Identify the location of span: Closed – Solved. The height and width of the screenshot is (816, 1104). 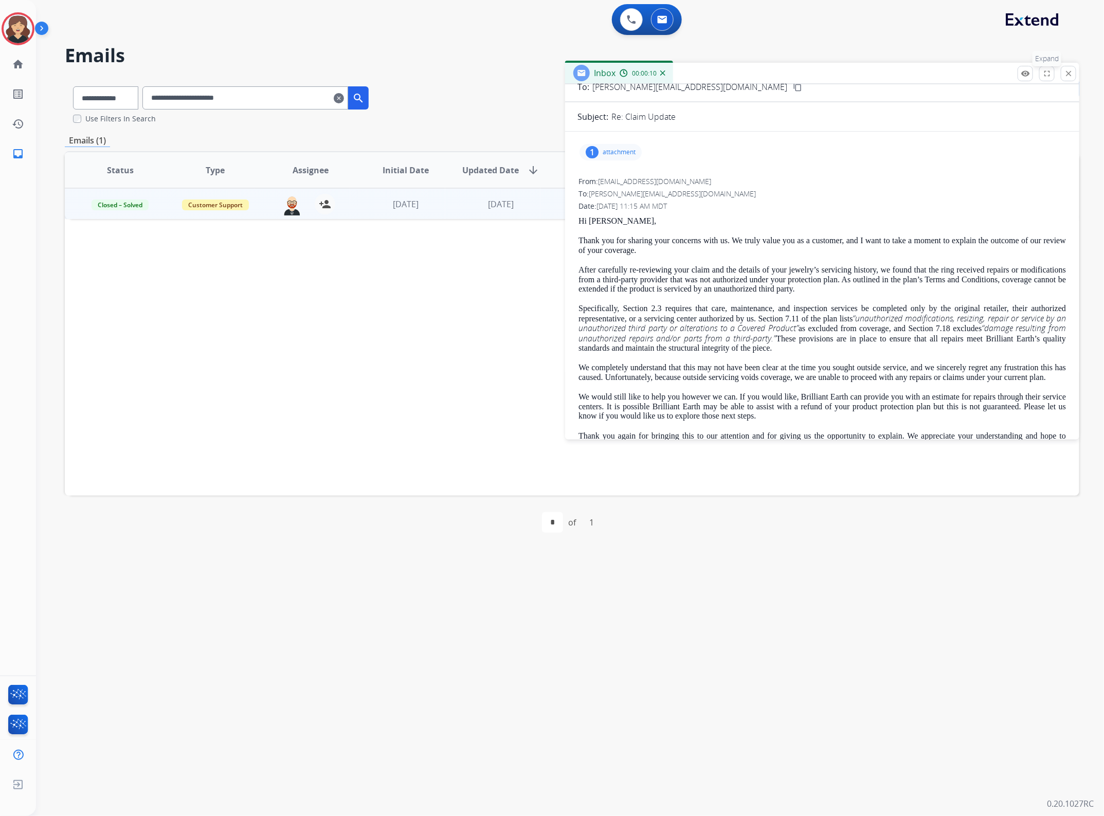
(120, 205).